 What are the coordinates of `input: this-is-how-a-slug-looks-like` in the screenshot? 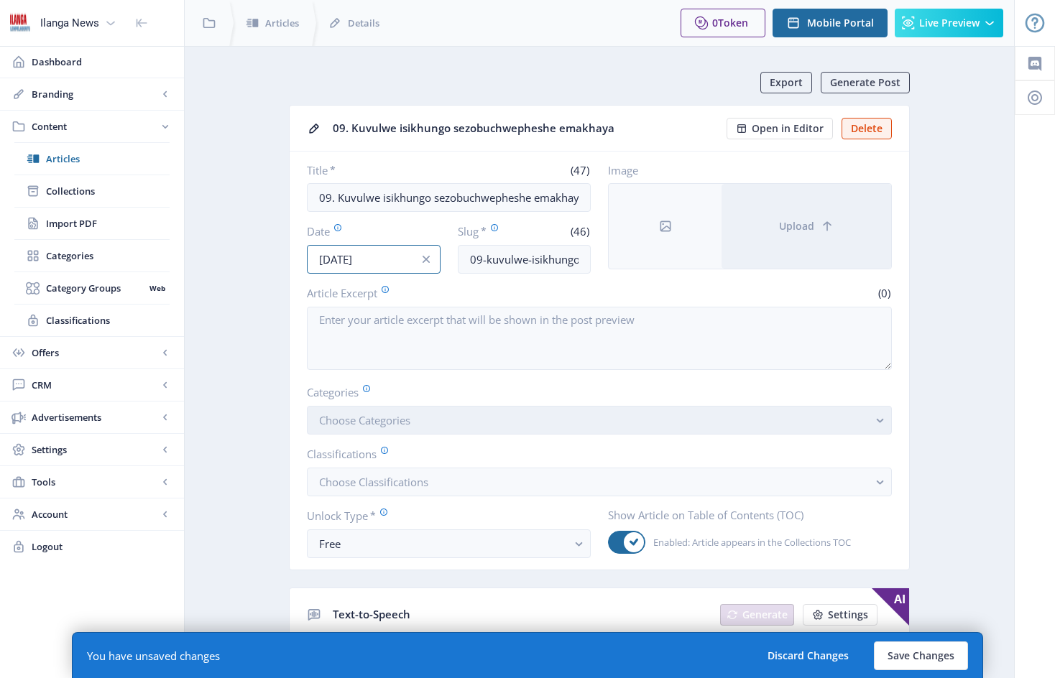 It's located at (525, 259).